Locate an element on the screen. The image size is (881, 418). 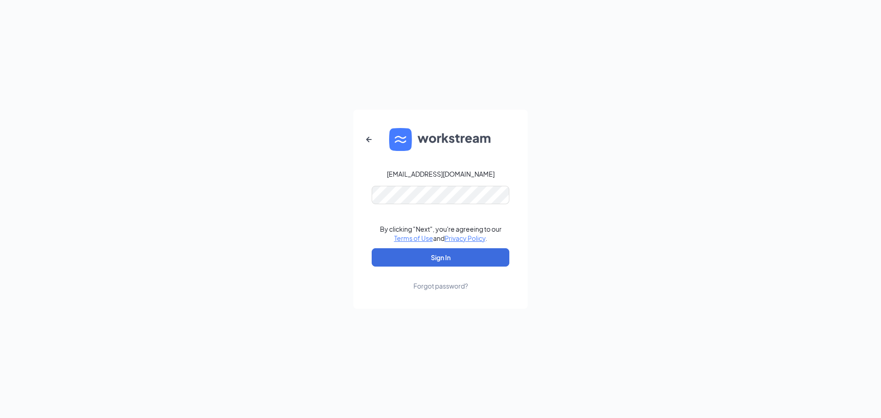
svg: ArrowLeftNew is located at coordinates (369, 139).